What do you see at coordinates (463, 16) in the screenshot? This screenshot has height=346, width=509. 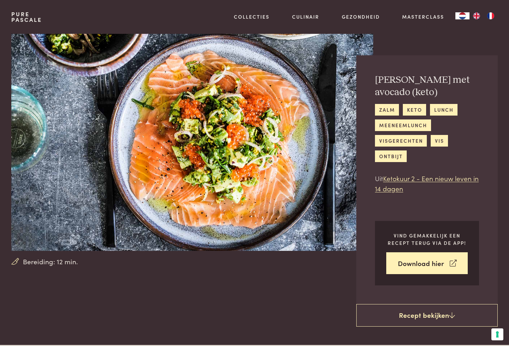 I see `a: NL` at bounding box center [463, 16].